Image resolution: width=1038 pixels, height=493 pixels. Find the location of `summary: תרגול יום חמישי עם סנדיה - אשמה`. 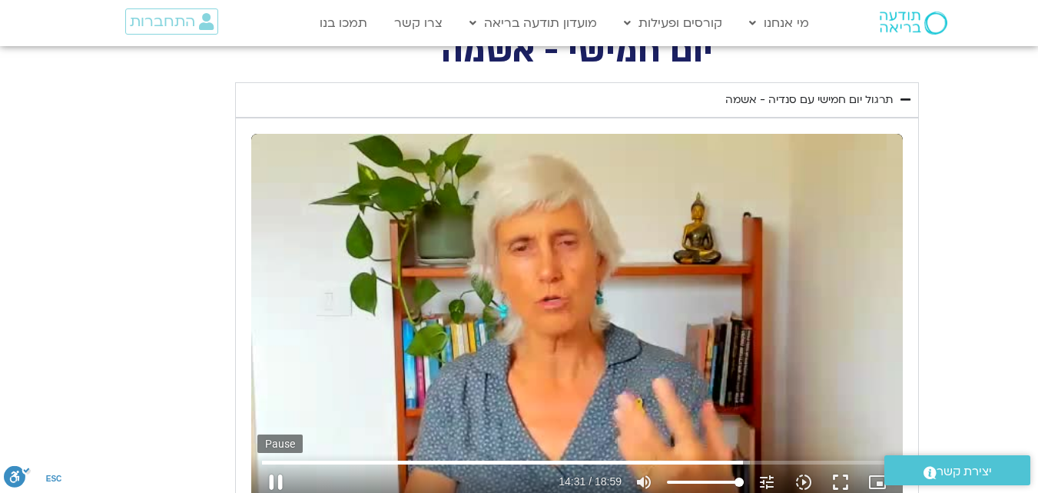

summary: תרגול יום חמישי עם סנדיה - אשמה is located at coordinates (577, 100).